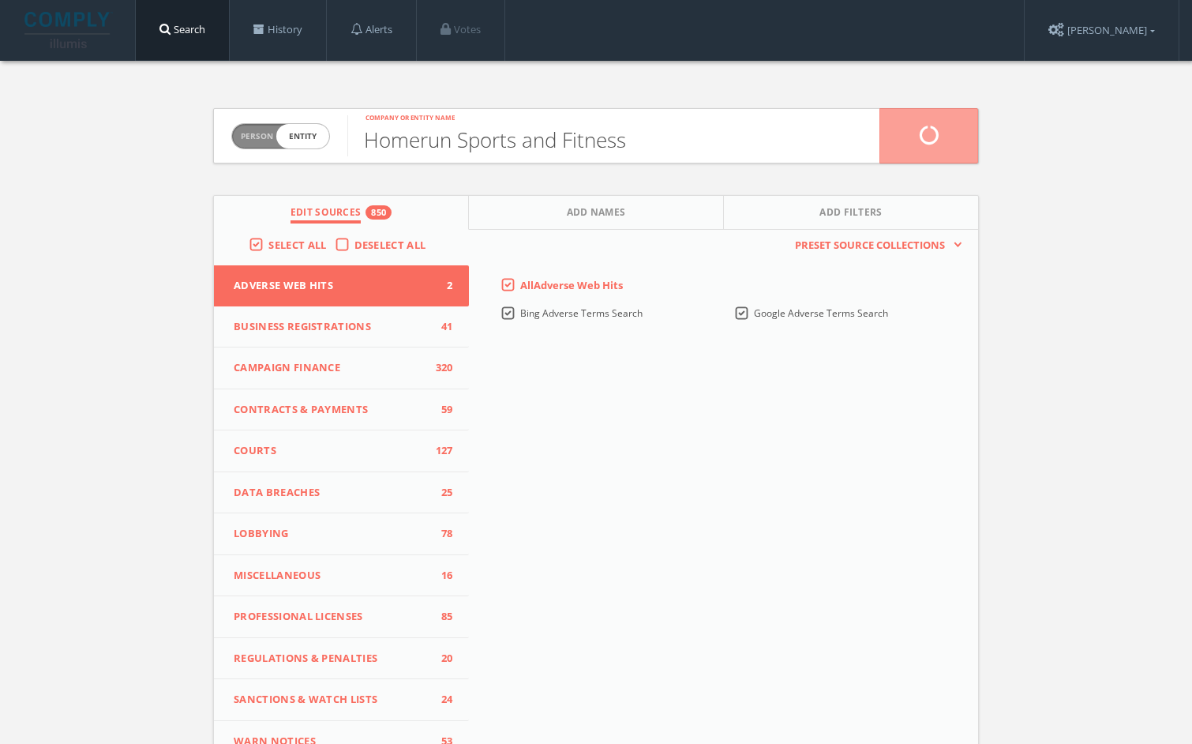 The width and height of the screenshot is (1192, 744). I want to click on span: 20, so click(441, 659).